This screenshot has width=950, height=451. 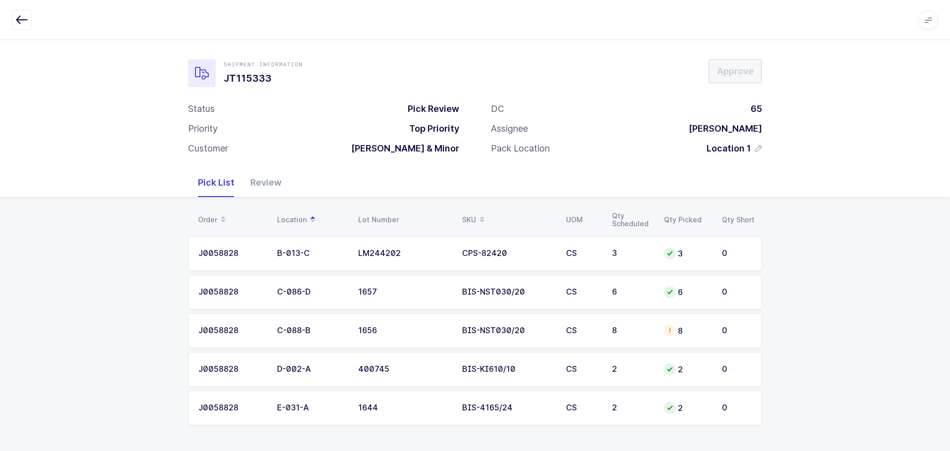 I want to click on div: 1657, so click(x=404, y=292).